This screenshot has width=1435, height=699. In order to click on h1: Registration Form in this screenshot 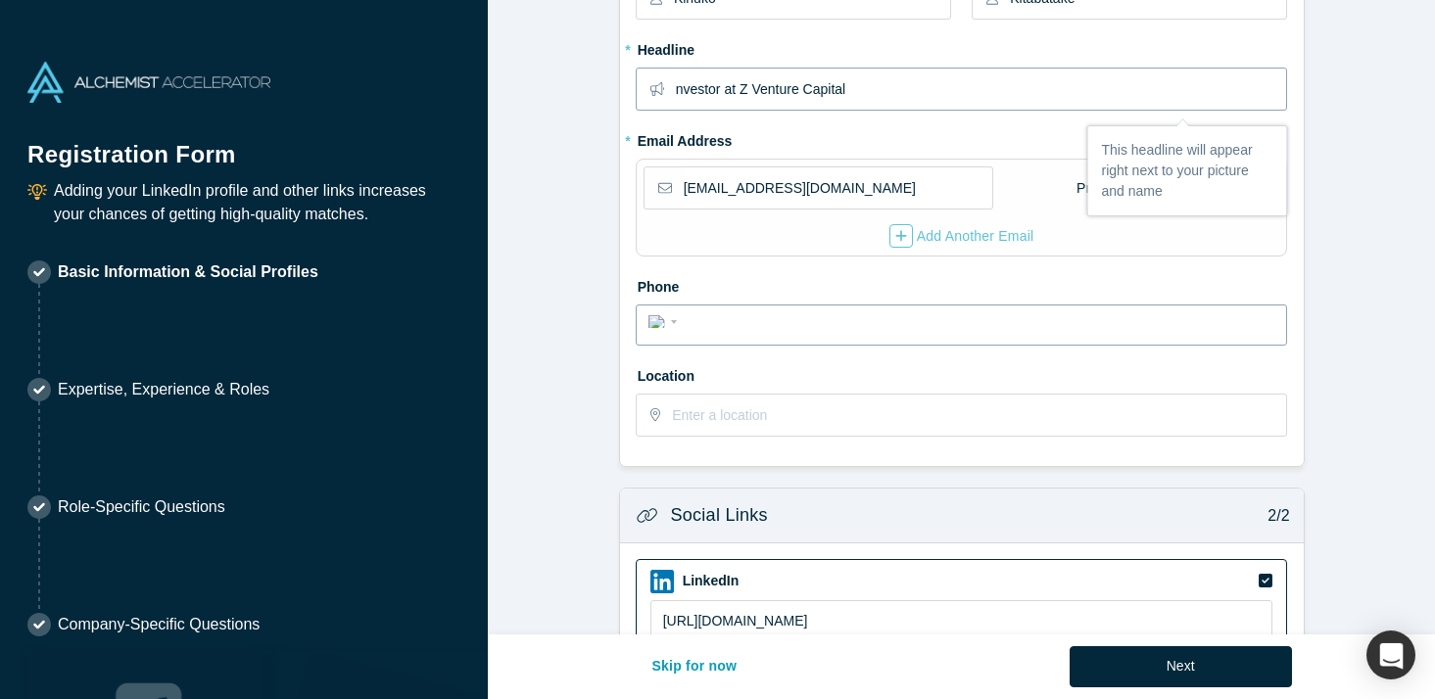, I will do `click(244, 144)`.